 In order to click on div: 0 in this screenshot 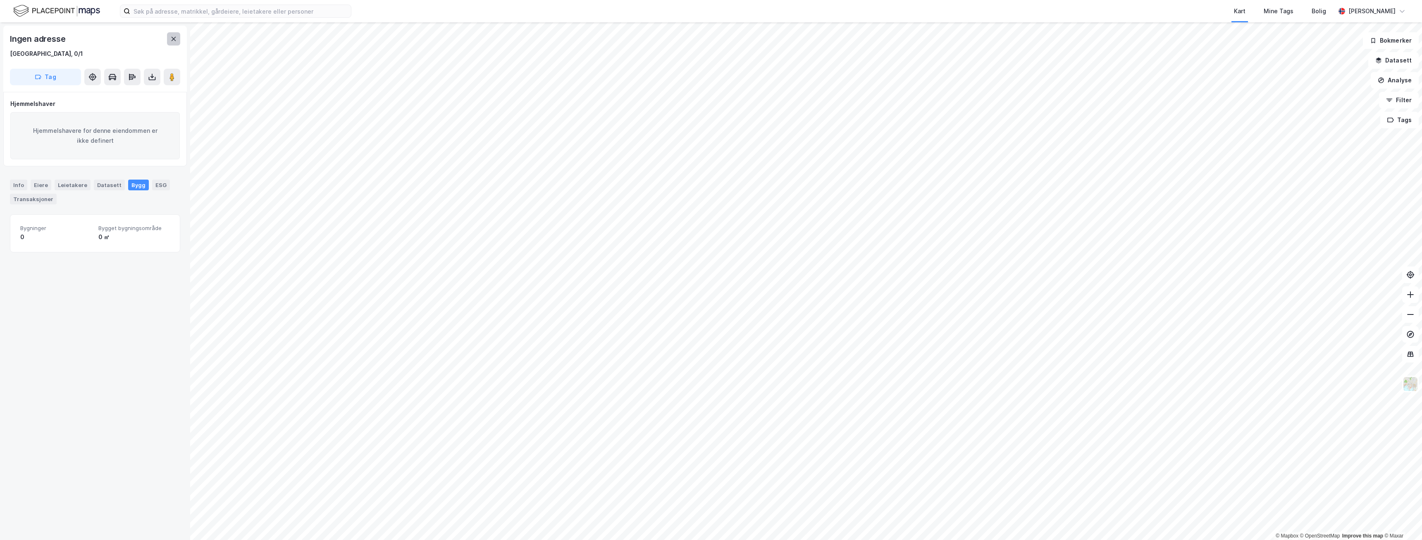, I will do `click(56, 237)`.